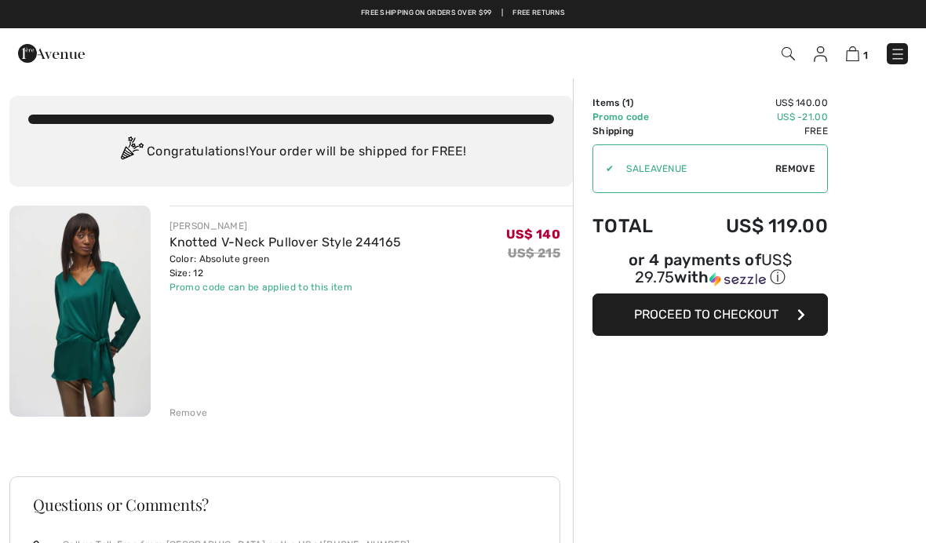  I want to click on a: Free Returns, so click(539, 13).